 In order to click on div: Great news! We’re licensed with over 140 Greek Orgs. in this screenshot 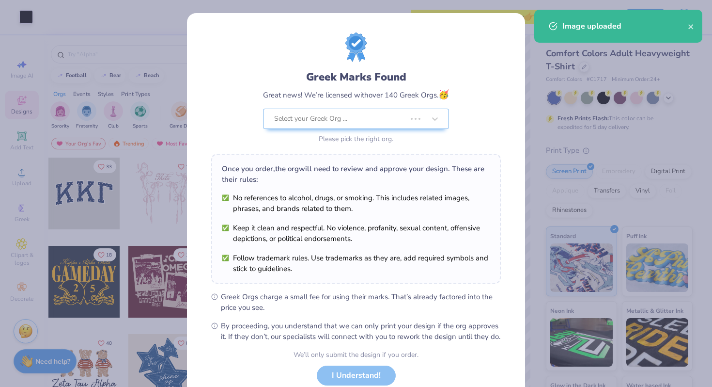, I will do `click(356, 95)`.